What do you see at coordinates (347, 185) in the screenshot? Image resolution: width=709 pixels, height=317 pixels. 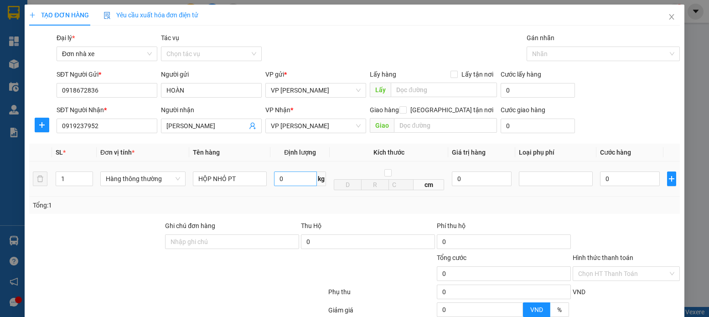 I see `input: D` at bounding box center [347, 185].